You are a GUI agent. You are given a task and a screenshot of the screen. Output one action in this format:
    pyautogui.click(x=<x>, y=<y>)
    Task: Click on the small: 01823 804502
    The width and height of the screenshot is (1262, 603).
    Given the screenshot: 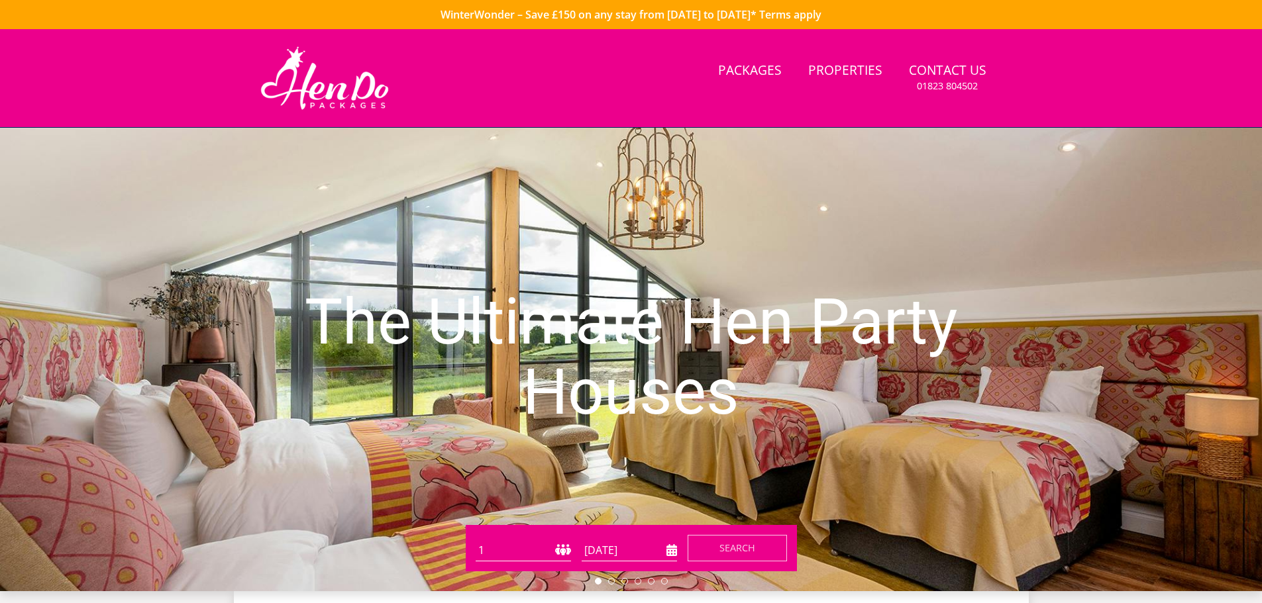 What is the action you would take?
    pyautogui.click(x=947, y=86)
    